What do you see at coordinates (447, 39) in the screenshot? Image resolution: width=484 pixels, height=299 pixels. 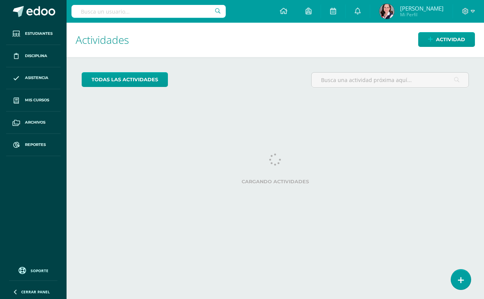 I see `a: Actividad` at bounding box center [447, 39].